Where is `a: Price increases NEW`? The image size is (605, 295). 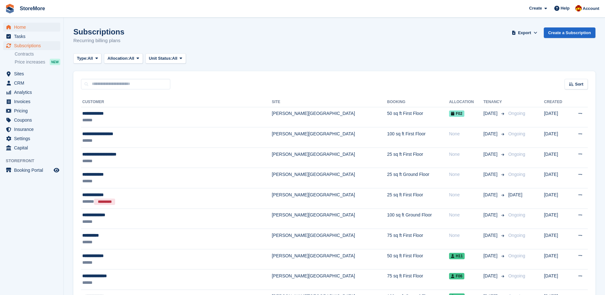 a: Price increases NEW is located at coordinates (37, 62).